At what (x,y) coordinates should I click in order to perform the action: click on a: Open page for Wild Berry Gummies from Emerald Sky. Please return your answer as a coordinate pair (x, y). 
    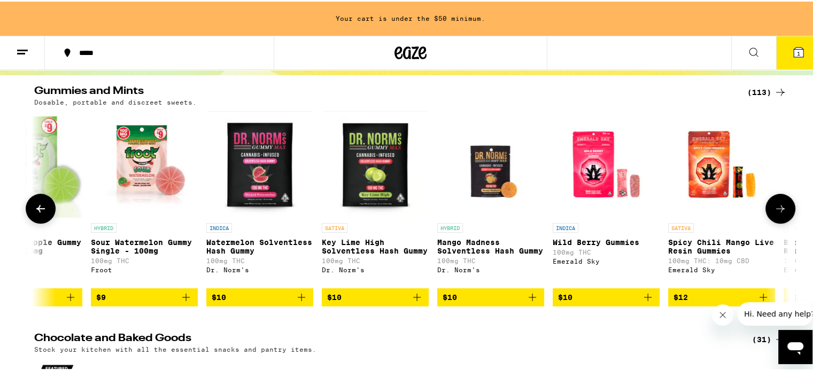
    Looking at the image, I should click on (606, 198).